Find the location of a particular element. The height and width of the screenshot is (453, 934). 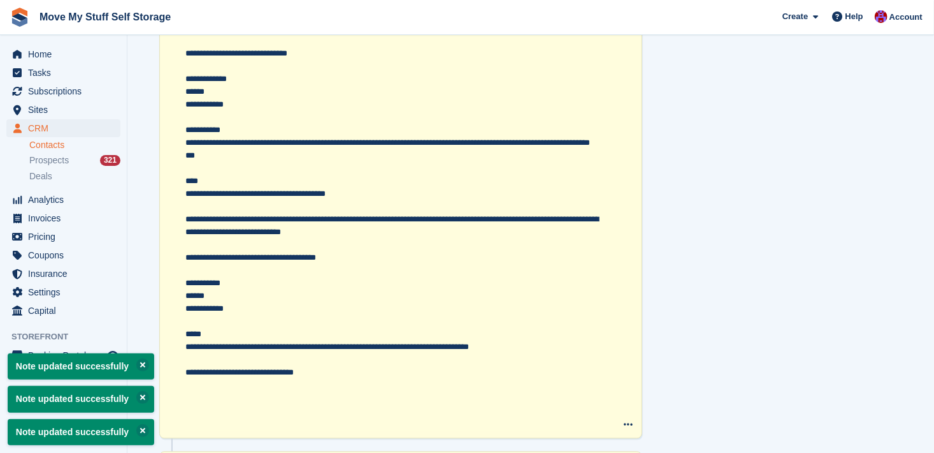

img: Carrie Machin is located at coordinates (882, 17).